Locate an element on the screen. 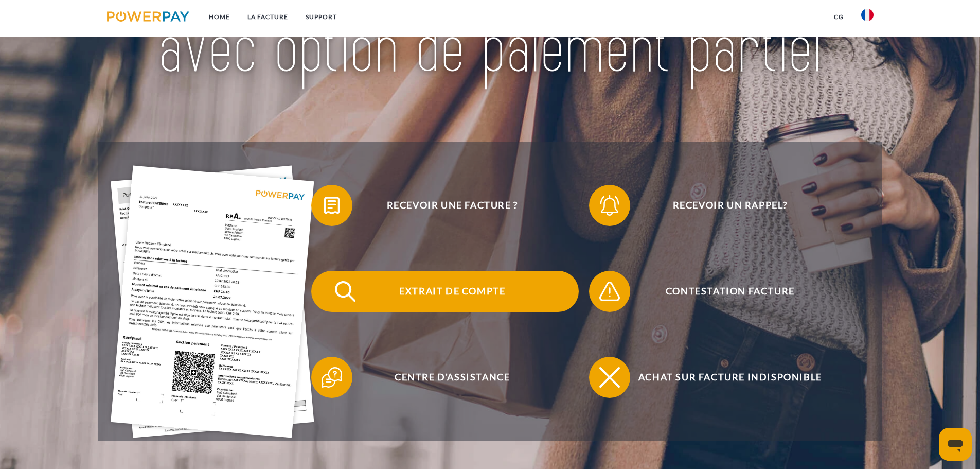  a: Recevoir une facture ? is located at coordinates (445, 205).